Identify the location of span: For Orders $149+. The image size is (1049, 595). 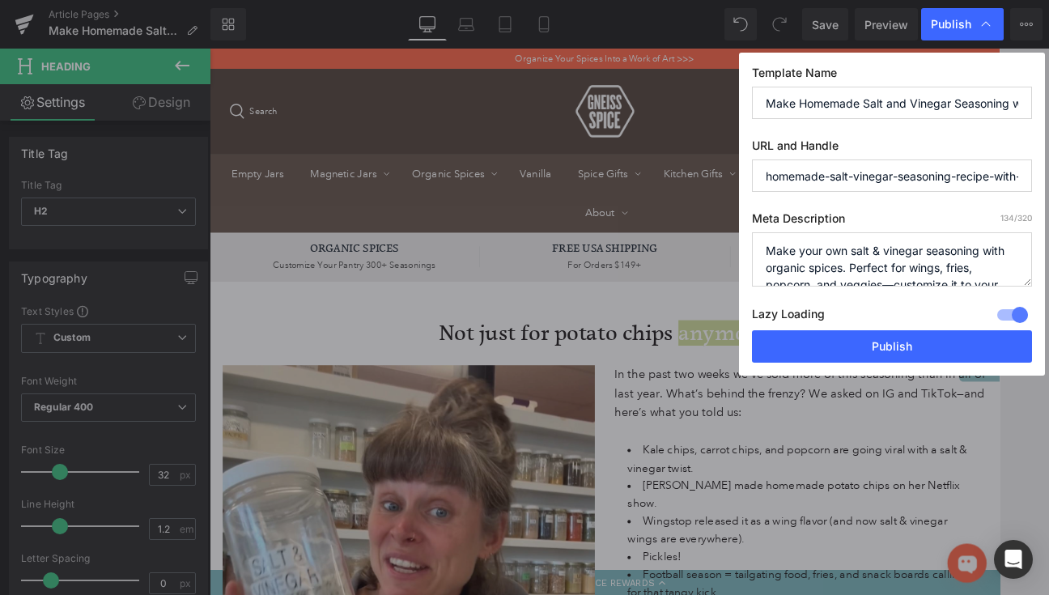
(489, 268).